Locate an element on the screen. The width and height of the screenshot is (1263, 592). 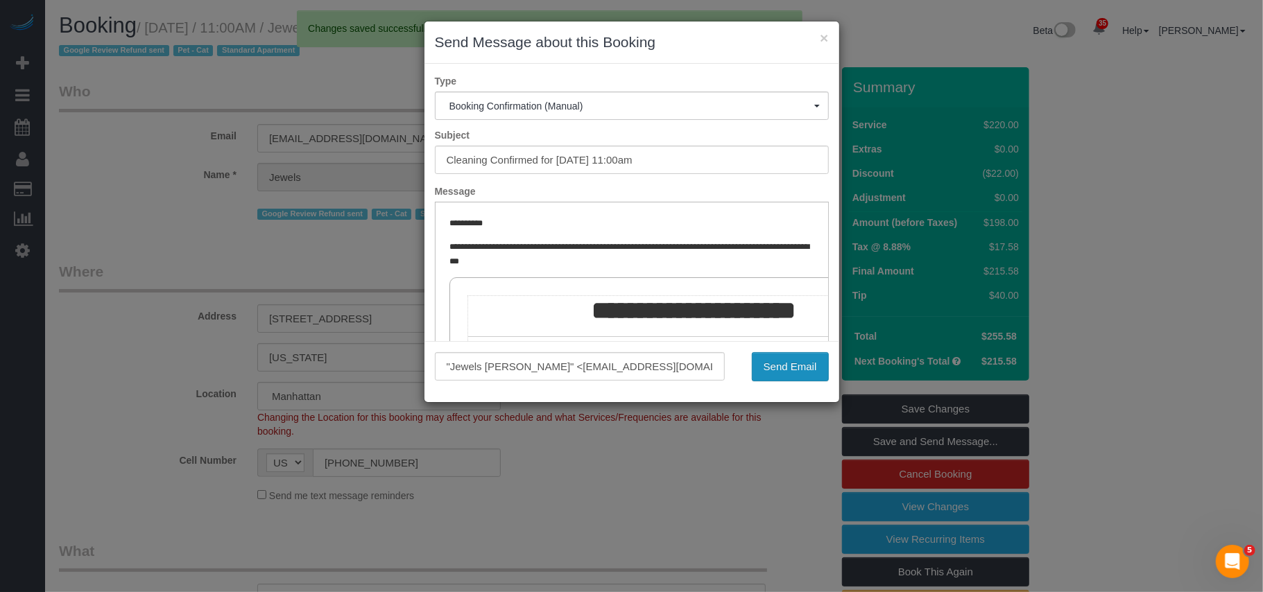
button: Send Email is located at coordinates (790, 367).